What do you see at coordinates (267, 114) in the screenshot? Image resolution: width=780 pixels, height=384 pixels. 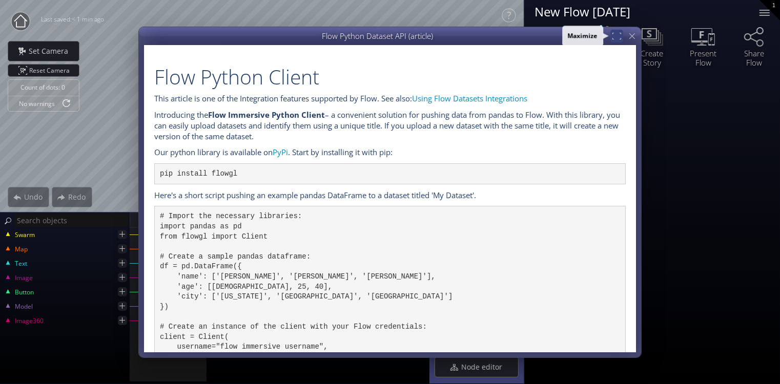 I see `strong: Flow Immersive Python Client` at bounding box center [267, 114].